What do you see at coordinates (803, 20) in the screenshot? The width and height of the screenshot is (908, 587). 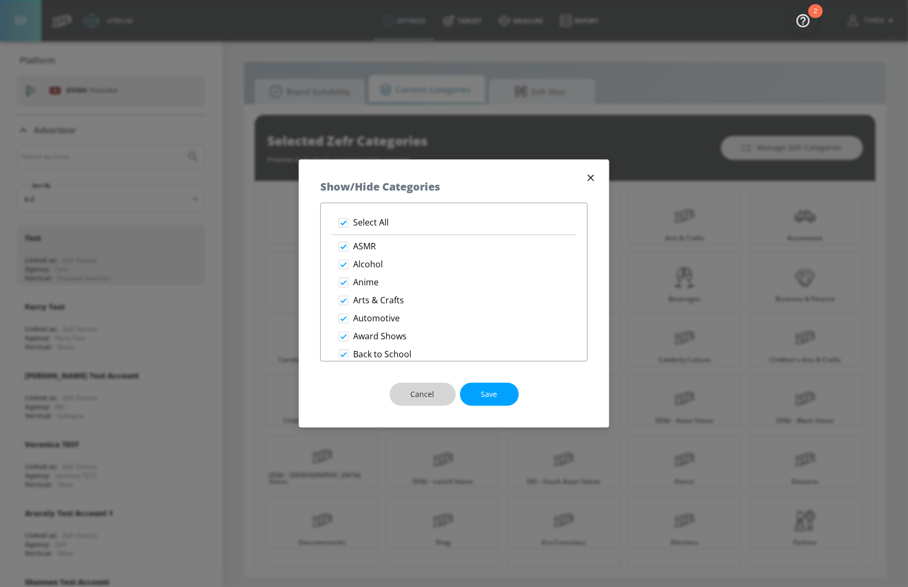 I see `button: Open Resource Center, 2 new notifications` at bounding box center [803, 20].